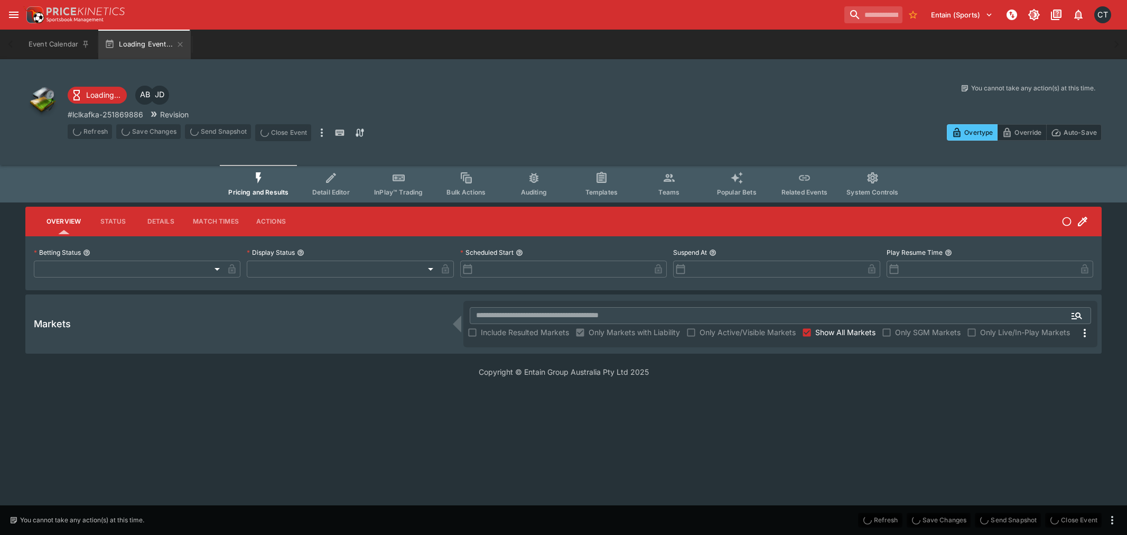 This screenshot has width=1127, height=535. What do you see at coordinates (1056, 15) in the screenshot?
I see `button: Documentation` at bounding box center [1056, 15].